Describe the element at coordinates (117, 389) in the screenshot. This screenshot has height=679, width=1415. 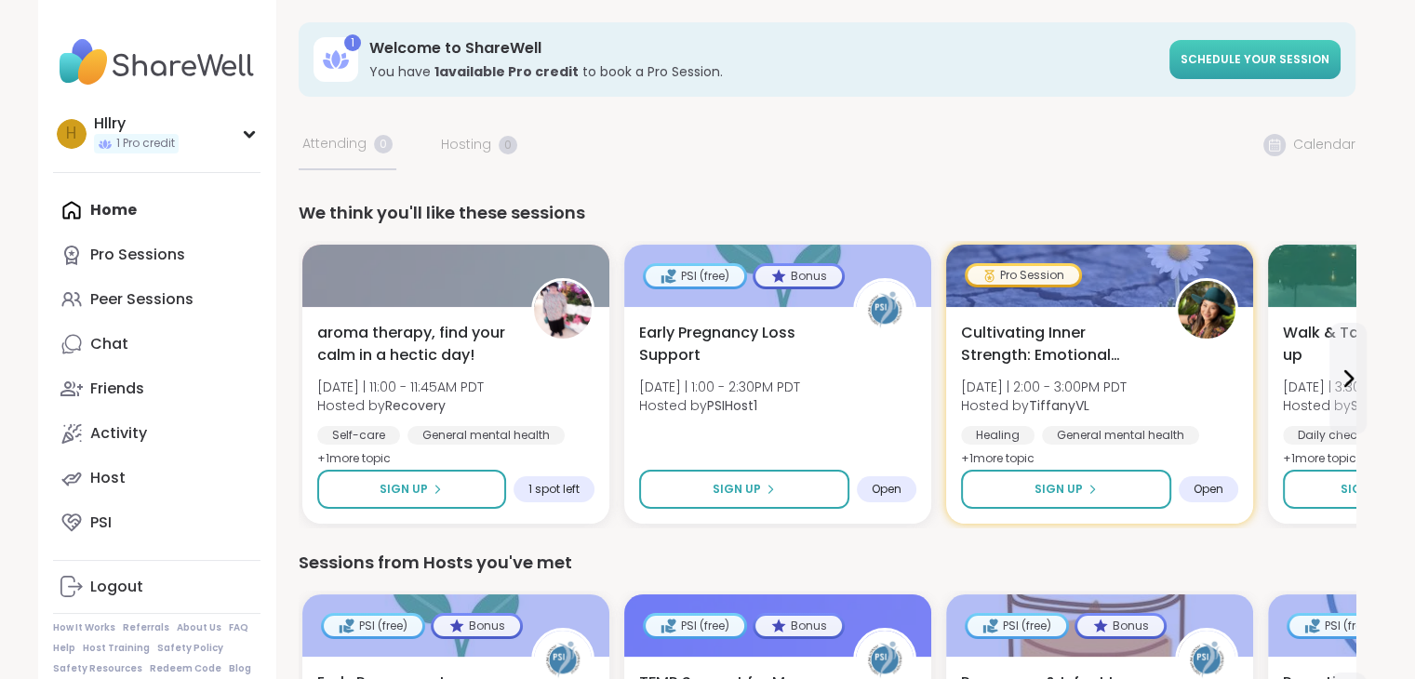
I see `div: Friends` at that location.